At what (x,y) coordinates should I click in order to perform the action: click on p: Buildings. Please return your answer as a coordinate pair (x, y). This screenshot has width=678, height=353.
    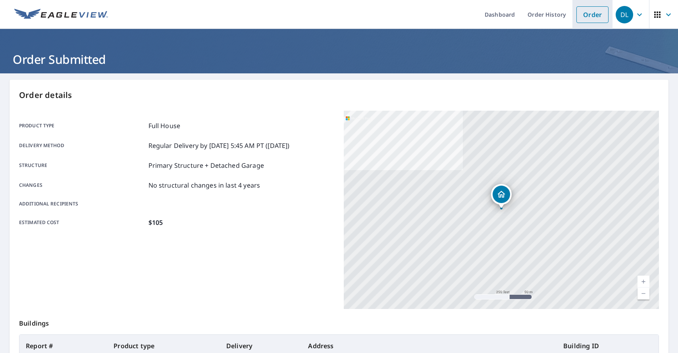
    Looking at the image, I should click on (339, 322).